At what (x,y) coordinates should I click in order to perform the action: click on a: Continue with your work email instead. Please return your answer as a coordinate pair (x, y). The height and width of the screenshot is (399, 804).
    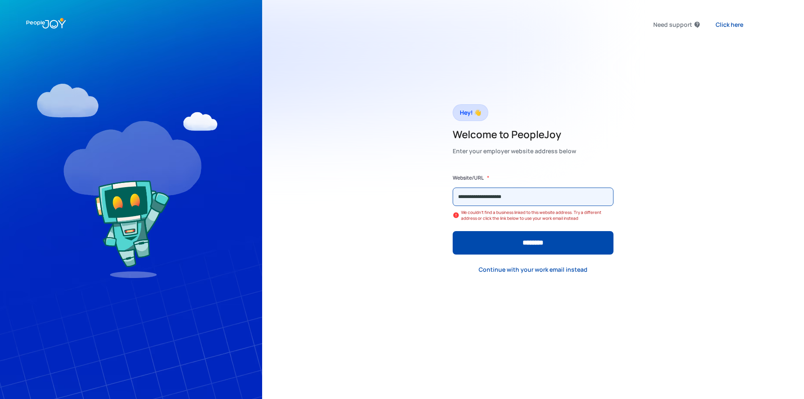
    Looking at the image, I should click on (533, 269).